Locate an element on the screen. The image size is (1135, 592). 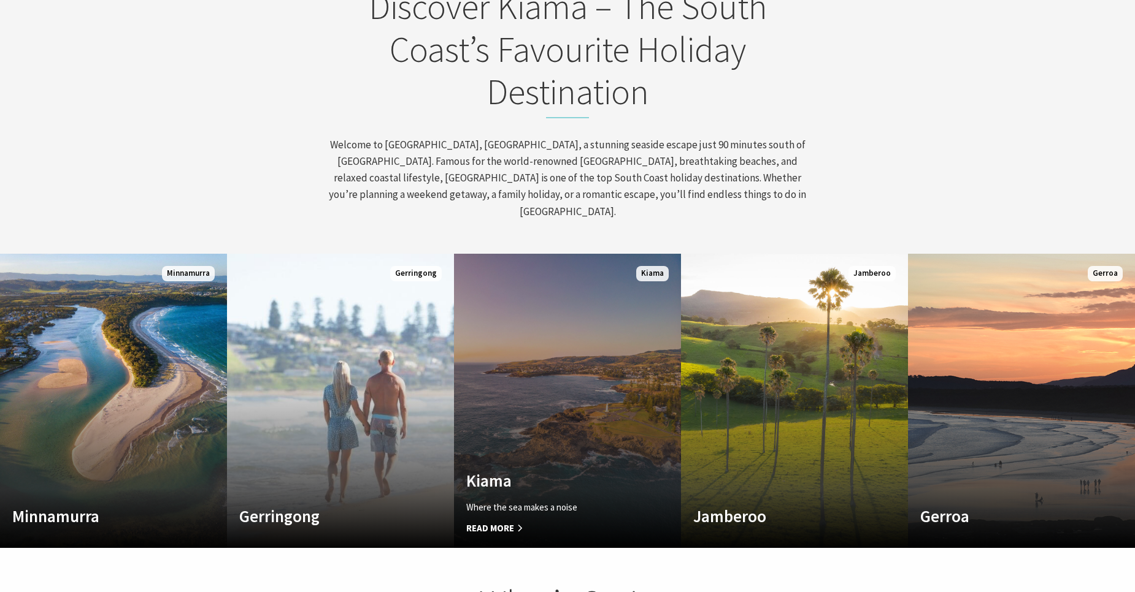
h4: Jamberoo is located at coordinates (777, 516).